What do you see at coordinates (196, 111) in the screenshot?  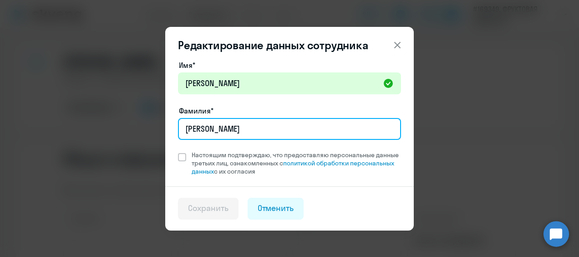 I see `label: Фамилия*` at bounding box center [196, 111].